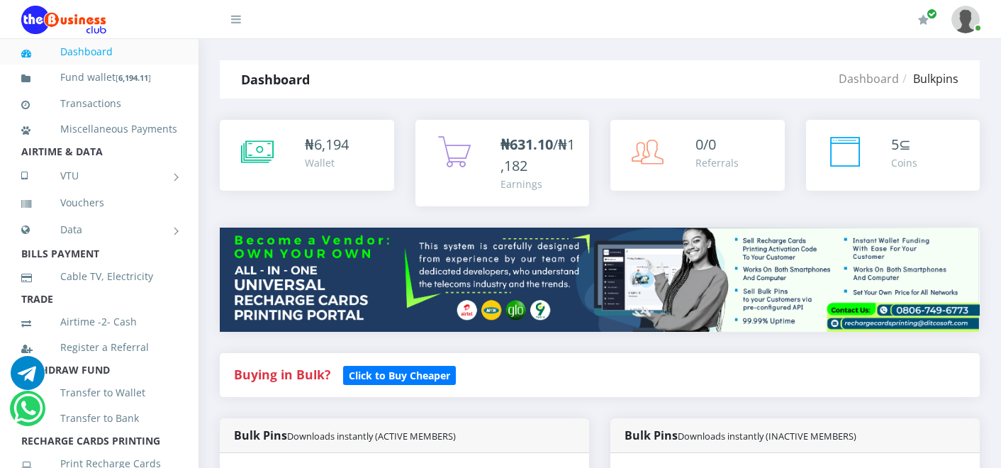 This screenshot has height=468, width=1001. What do you see at coordinates (717, 162) in the screenshot?
I see `div: Referrals` at bounding box center [717, 162].